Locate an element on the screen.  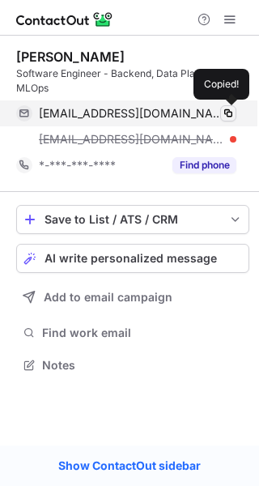
span: Add to email campaign is located at coordinates (108, 297).